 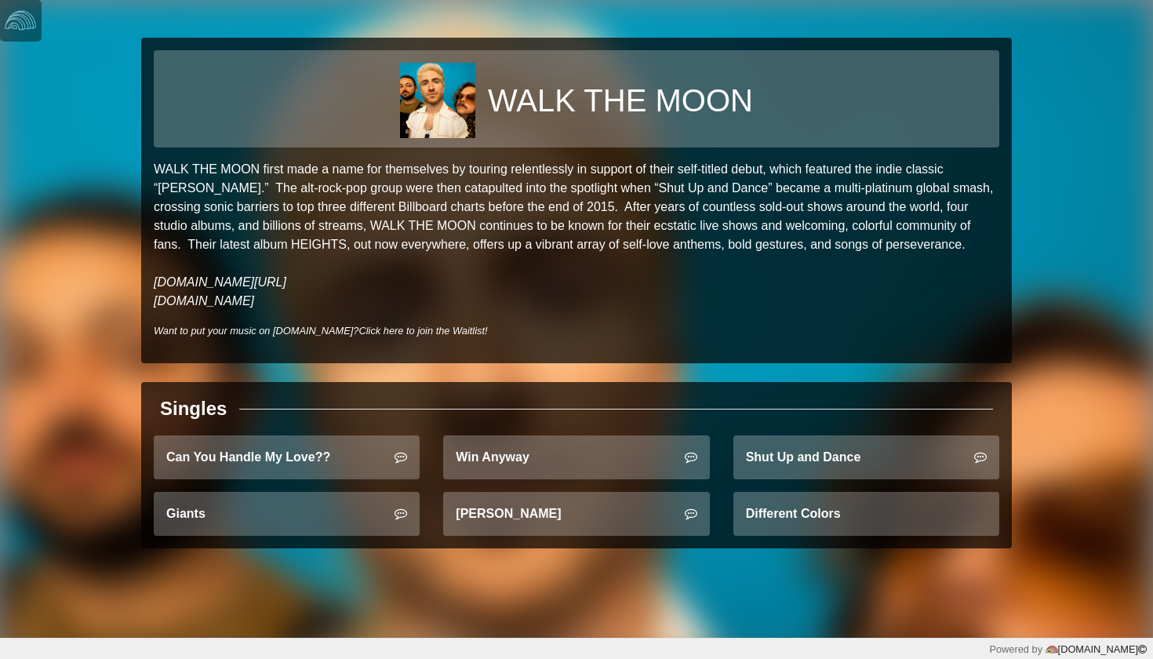 I want to click on img: logo-color-e1b8fa5219d03fcd66317c3d3cfaab08a3c62fe3c3b9b34d55d8365b78b1766b.png, so click(x=1052, y=649).